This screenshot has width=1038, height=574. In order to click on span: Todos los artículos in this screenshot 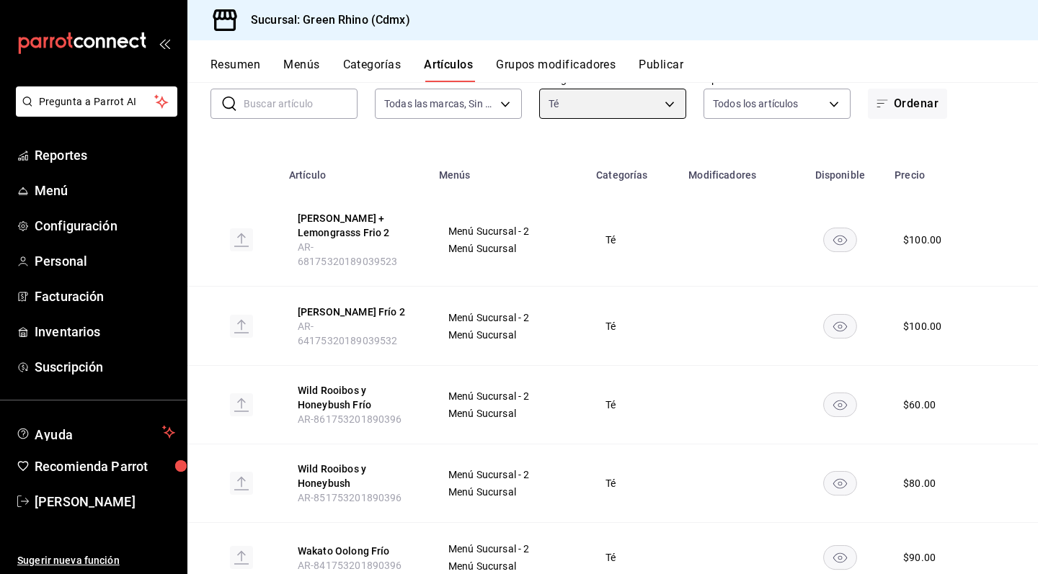, I will do `click(755, 104)`.